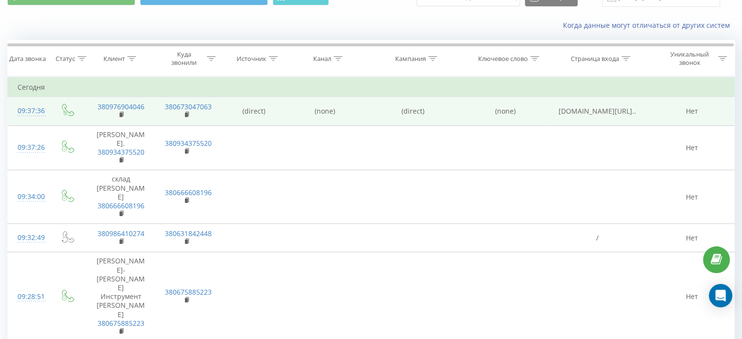 This screenshot has height=339, width=742. What do you see at coordinates (689, 59) in the screenshot?
I see `div: Уникальный звонок` at bounding box center [689, 59].